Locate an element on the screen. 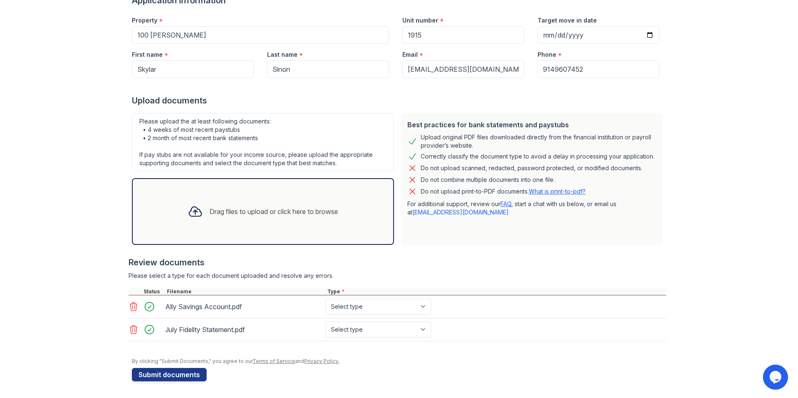  div: Drag files to upload or click here to browse is located at coordinates (274, 212).